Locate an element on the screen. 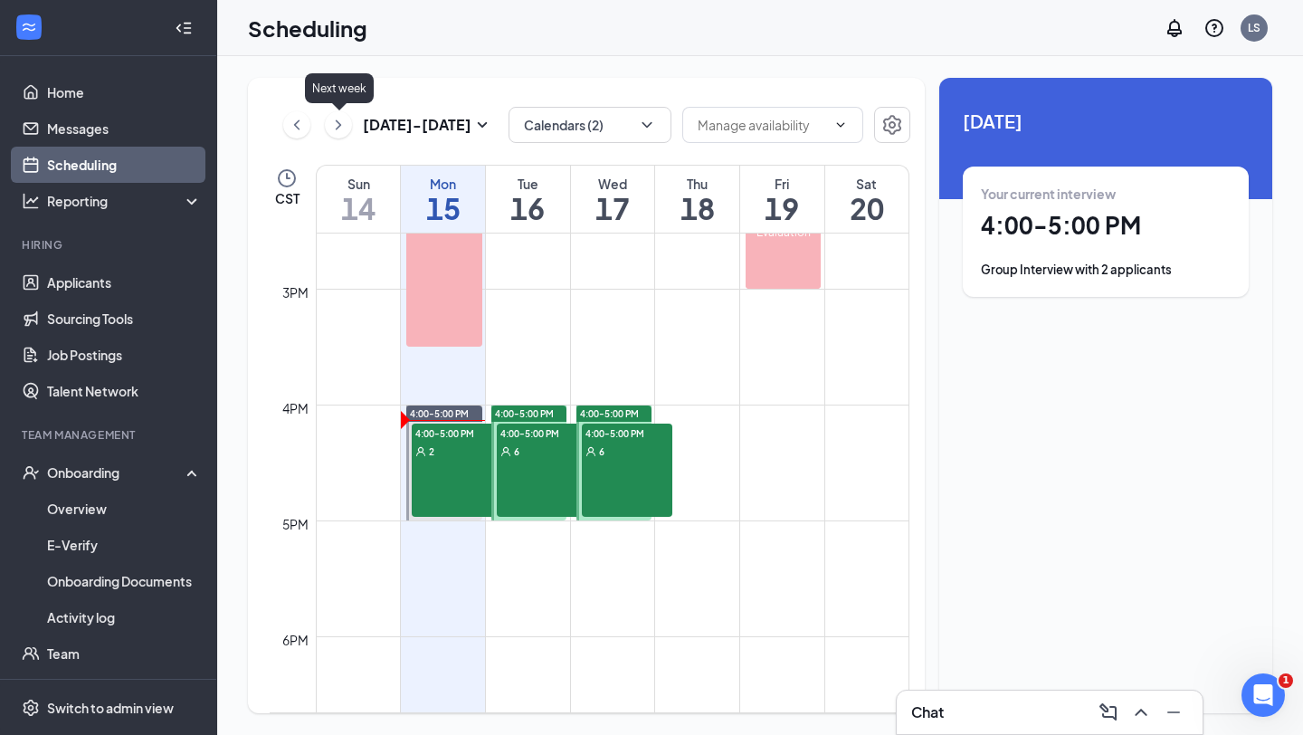  button: ComposeMessage is located at coordinates (1109, 712).